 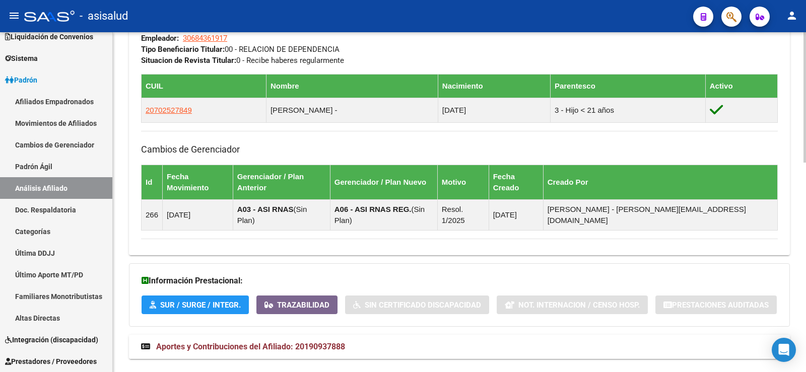 What do you see at coordinates (49, 37) in the screenshot?
I see `span: Liquidación de Convenios` at bounding box center [49, 37].